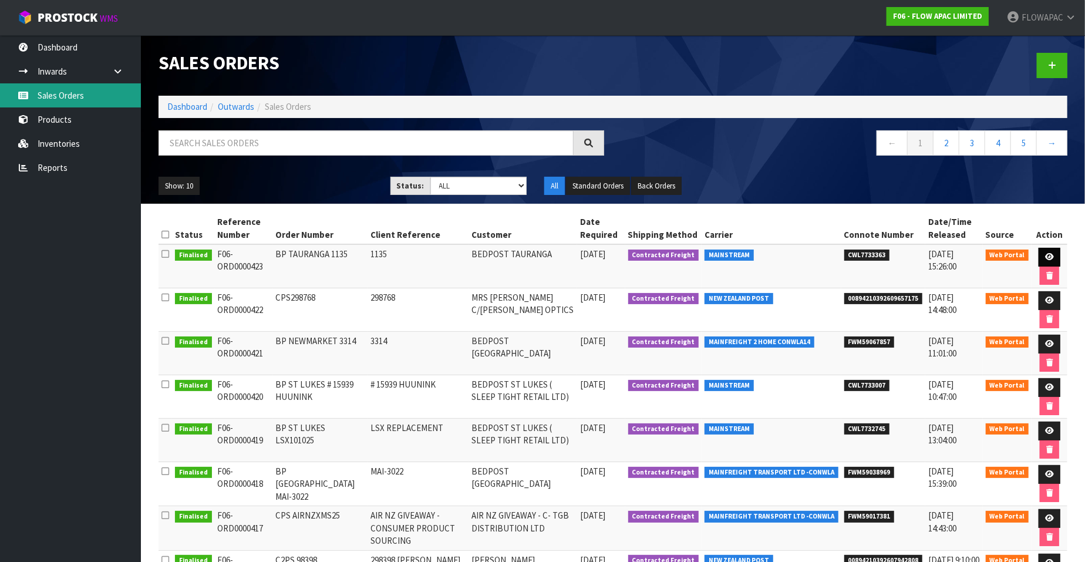  I want to click on th: Source, so click(1007, 228).